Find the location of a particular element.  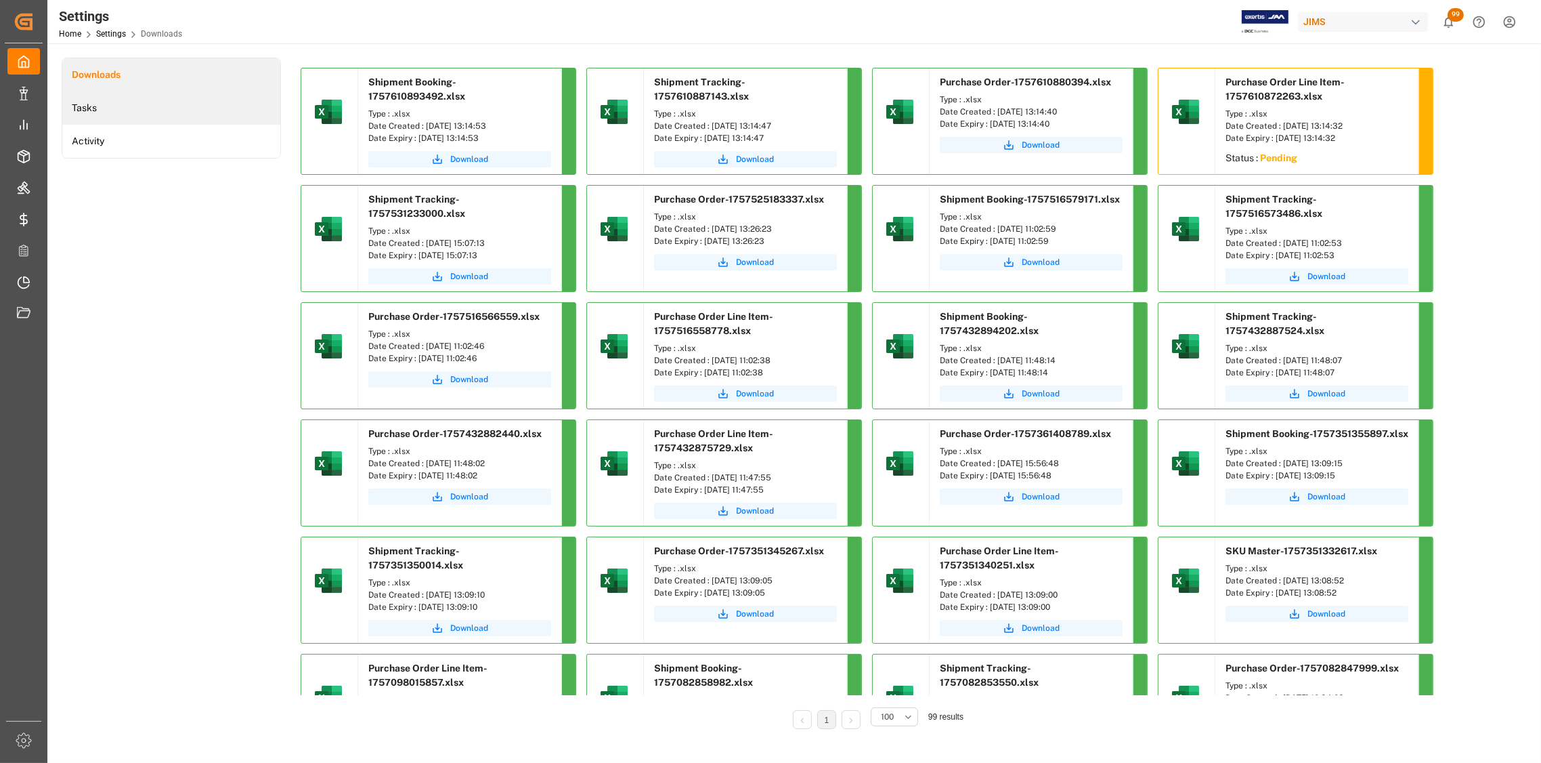

sapn: Pending is located at coordinates (1279, 158).